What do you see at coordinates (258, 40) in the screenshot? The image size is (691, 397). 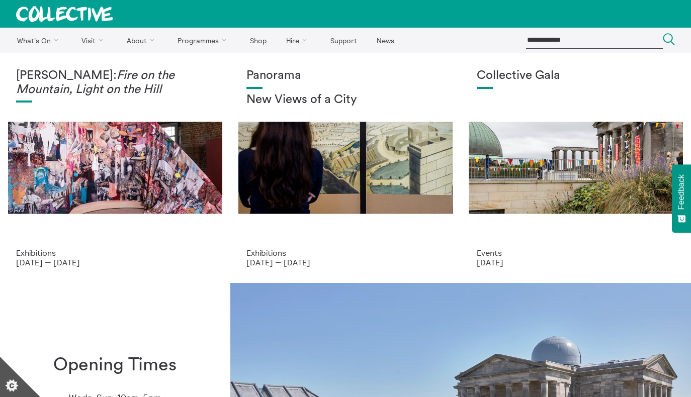 I see `a: Shop` at bounding box center [258, 40].